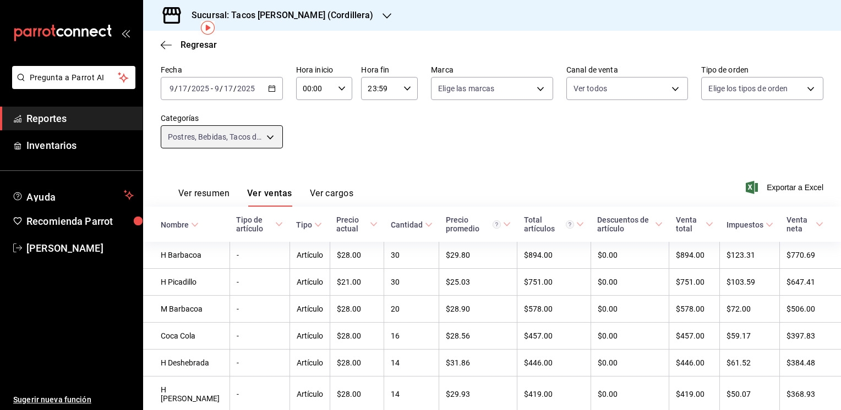  What do you see at coordinates (492, 70) in the screenshot?
I see `label: Marca` at bounding box center [492, 70].